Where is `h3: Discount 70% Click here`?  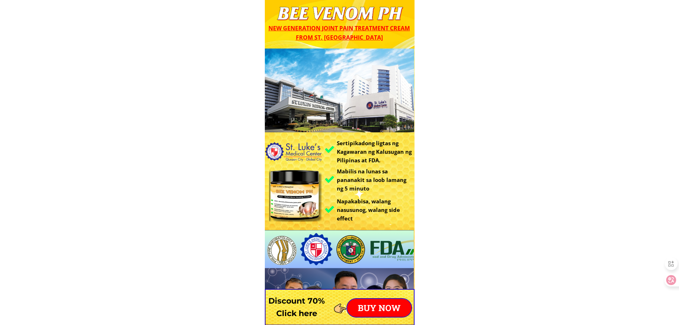
h3: Discount 70% Click here is located at coordinates (297, 307).